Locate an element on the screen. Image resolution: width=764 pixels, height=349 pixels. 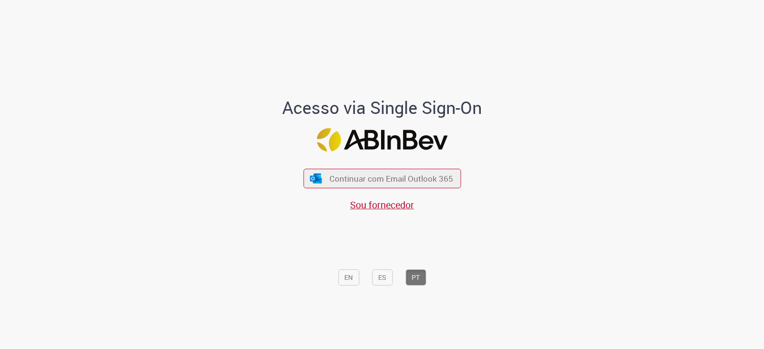
img: Logo ABInBev is located at coordinates (382, 140).